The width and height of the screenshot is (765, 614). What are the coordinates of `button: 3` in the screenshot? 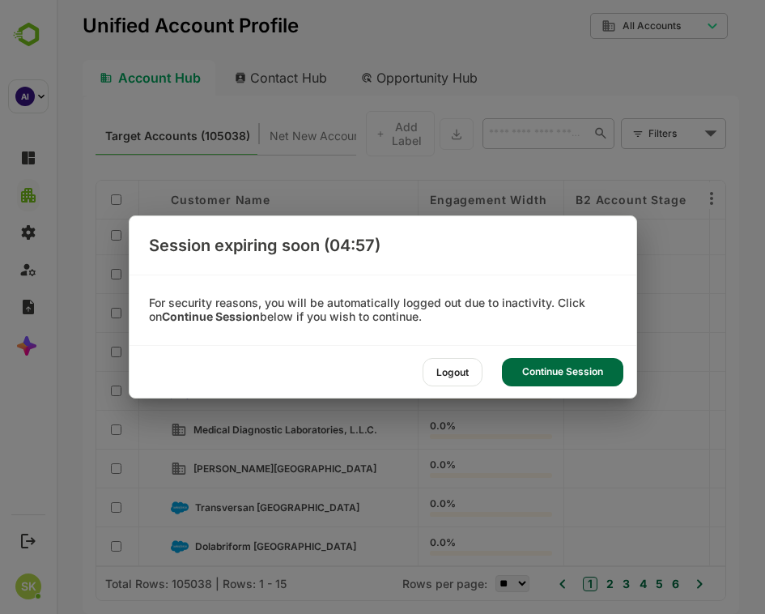 It's located at (568, 584).